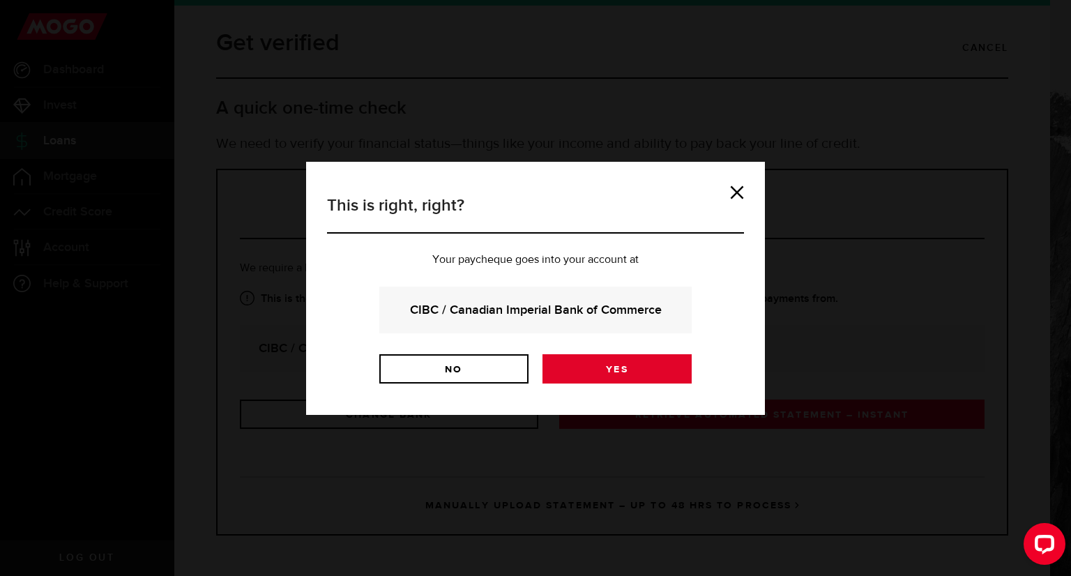  What do you see at coordinates (536, 213) in the screenshot?
I see `h3: This is right, right?` at bounding box center [536, 213].